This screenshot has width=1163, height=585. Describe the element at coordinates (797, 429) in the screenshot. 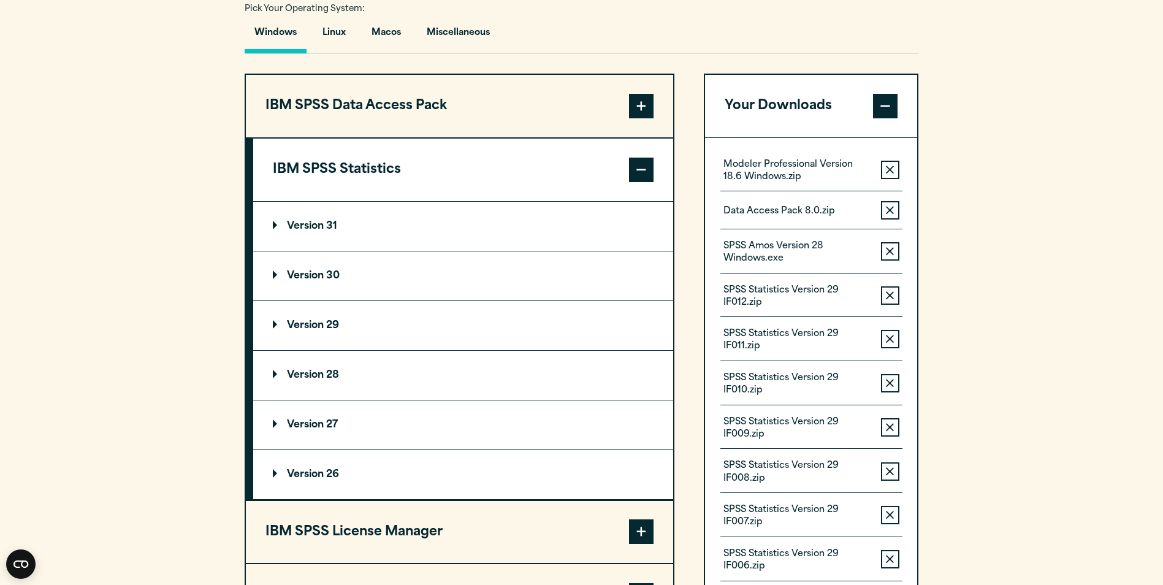

I see `p: SPSS Statistics Version 29 IF009.zip` at that location.